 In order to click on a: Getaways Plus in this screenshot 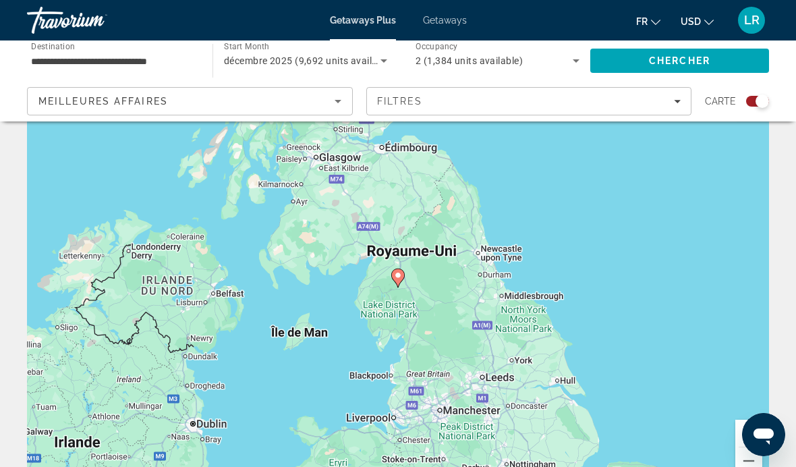, I will do `click(363, 20)`.